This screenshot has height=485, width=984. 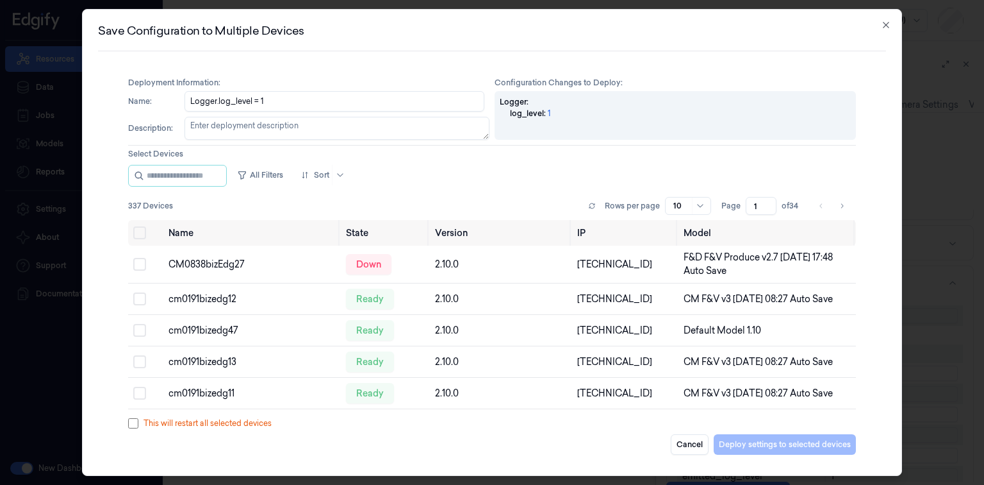 What do you see at coordinates (549, 113) in the screenshot?
I see `span: 1` at bounding box center [549, 113].